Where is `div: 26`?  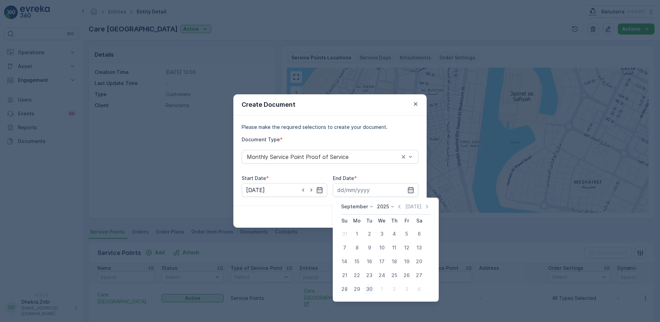 div: 26 is located at coordinates (407, 275).